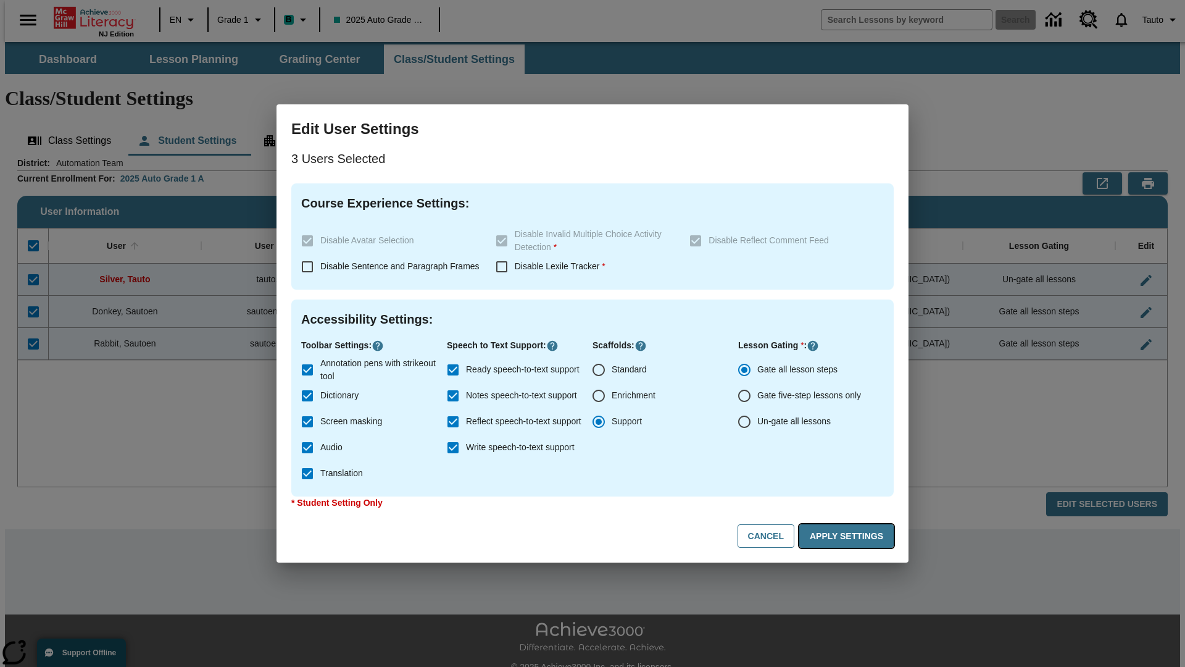  What do you see at coordinates (768, 240) in the screenshot?
I see `span: Disable Reflect Comment Feed` at bounding box center [768, 240].